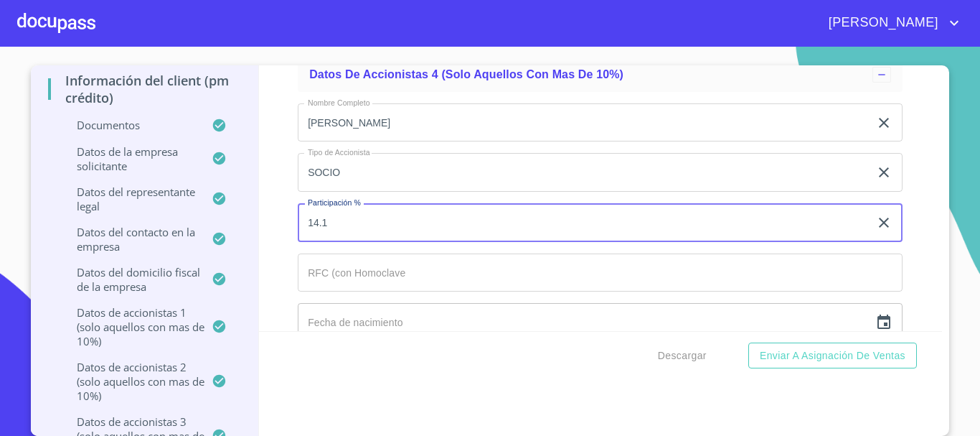 Image resolution: width=980 pixels, height=436 pixels. I want to click on p: Información del Client (PM crédito), so click(144, 89).